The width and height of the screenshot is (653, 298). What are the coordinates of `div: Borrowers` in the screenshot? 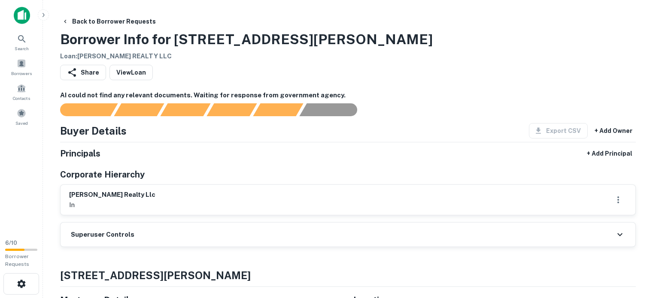 It's located at (21, 67).